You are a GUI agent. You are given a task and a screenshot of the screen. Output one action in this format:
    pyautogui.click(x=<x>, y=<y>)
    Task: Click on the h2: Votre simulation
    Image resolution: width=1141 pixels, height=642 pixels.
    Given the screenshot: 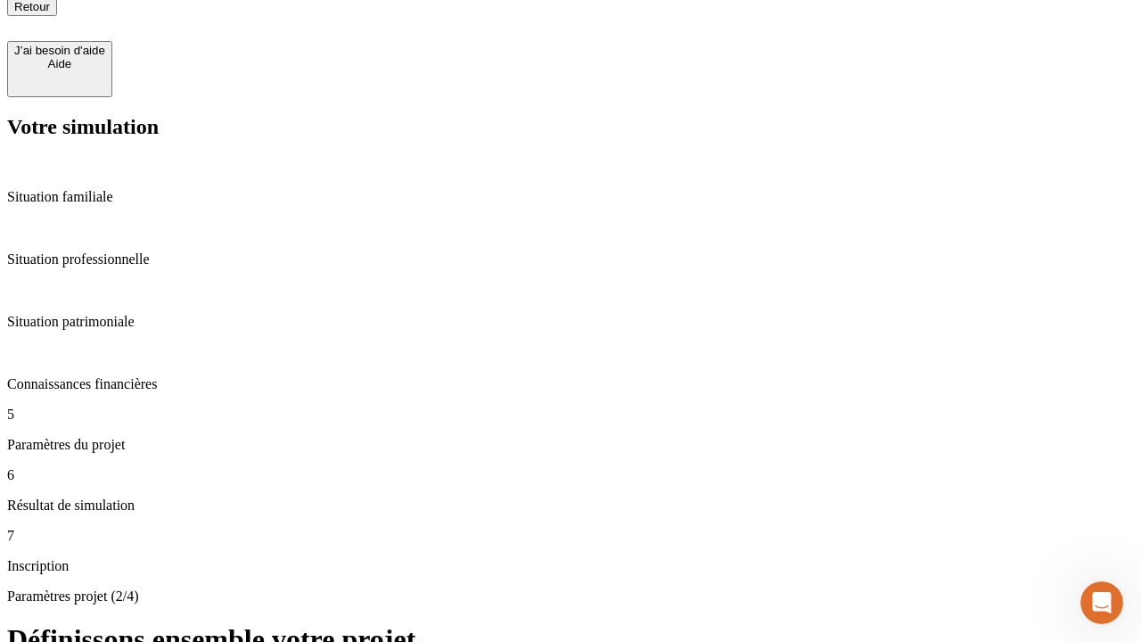 What is the action you would take?
    pyautogui.click(x=570, y=127)
    